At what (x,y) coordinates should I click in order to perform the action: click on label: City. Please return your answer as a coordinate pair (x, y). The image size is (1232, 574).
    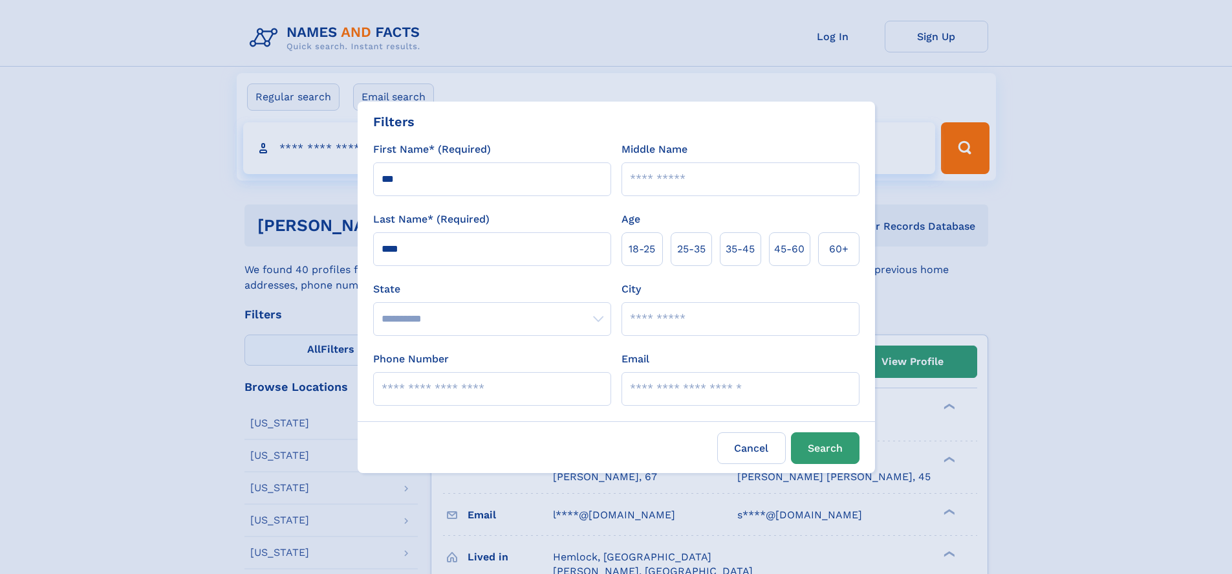
    Looking at the image, I should click on (631, 289).